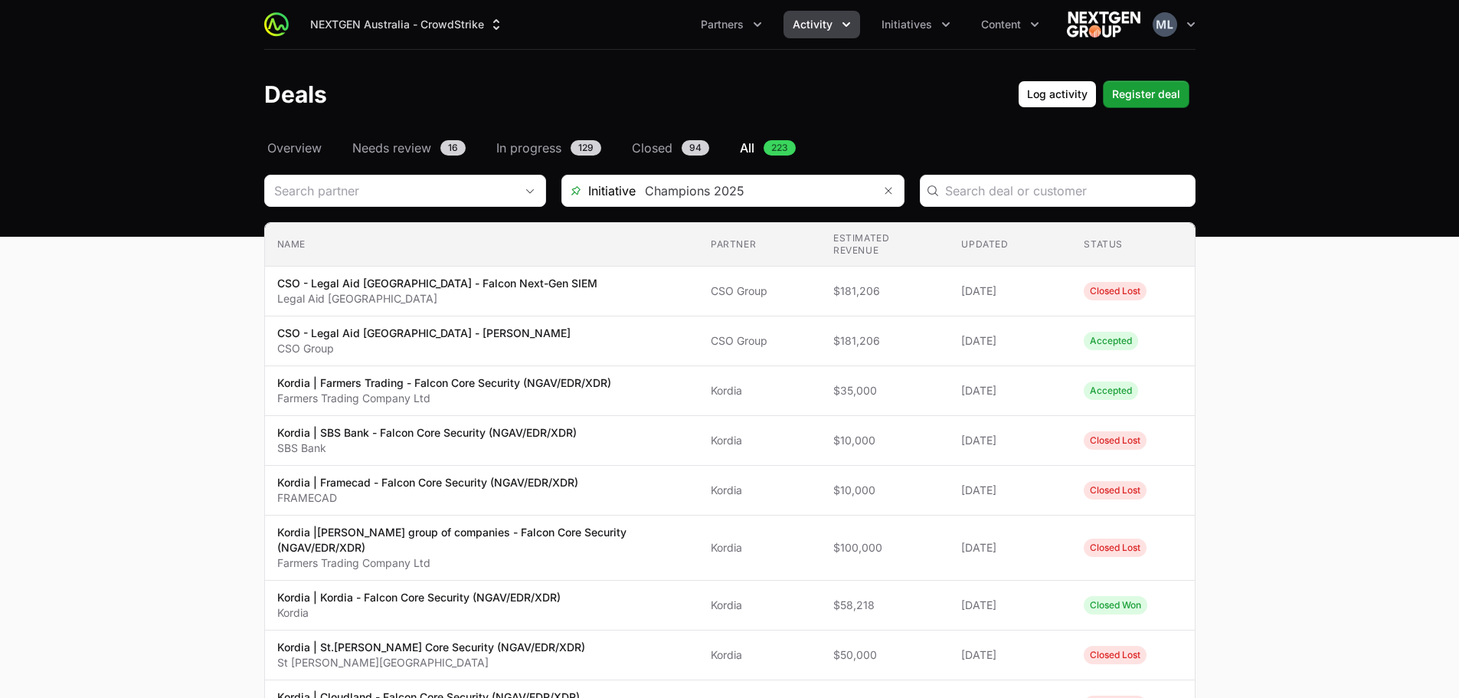 This screenshot has width=1459, height=698. I want to click on div: Partners menu, so click(731, 25).